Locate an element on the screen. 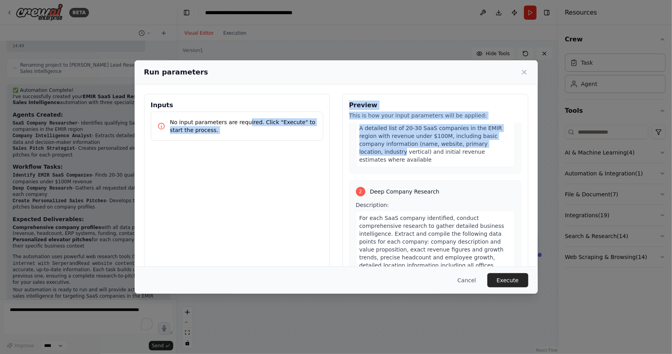 The image size is (672, 354). span: For each SaaS company identified, conduct comprehensive research to gather detailed business inte... is located at coordinates (434, 261).